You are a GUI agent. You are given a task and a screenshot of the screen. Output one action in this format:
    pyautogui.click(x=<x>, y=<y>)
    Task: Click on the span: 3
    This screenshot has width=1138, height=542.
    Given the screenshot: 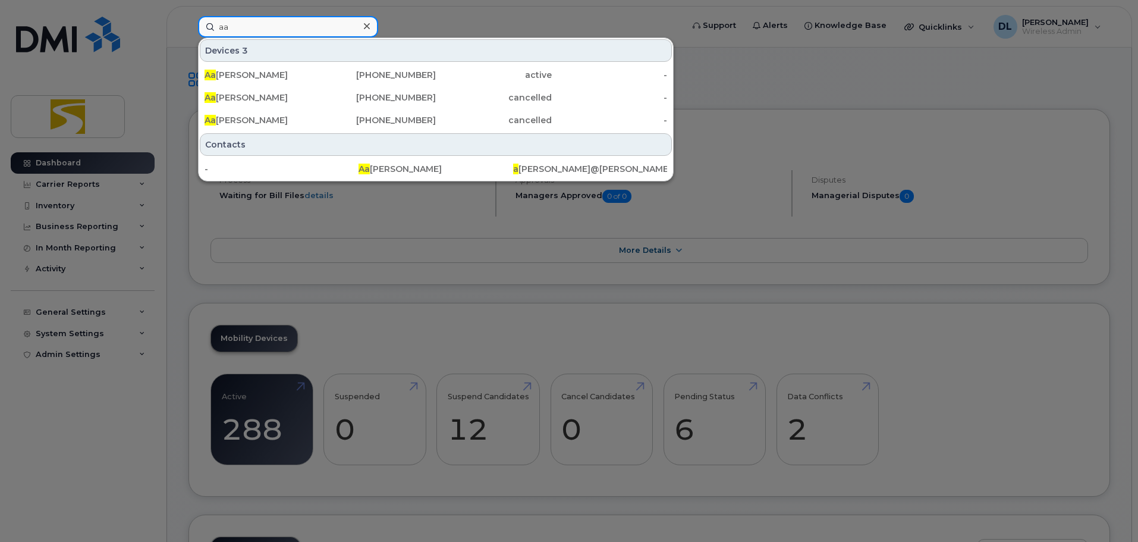 What is the action you would take?
    pyautogui.click(x=245, y=51)
    